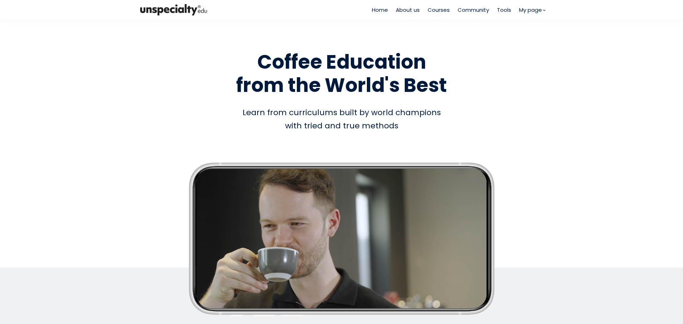 The width and height of the screenshot is (683, 324). Describe the element at coordinates (474, 10) in the screenshot. I see `span: Community` at that location.